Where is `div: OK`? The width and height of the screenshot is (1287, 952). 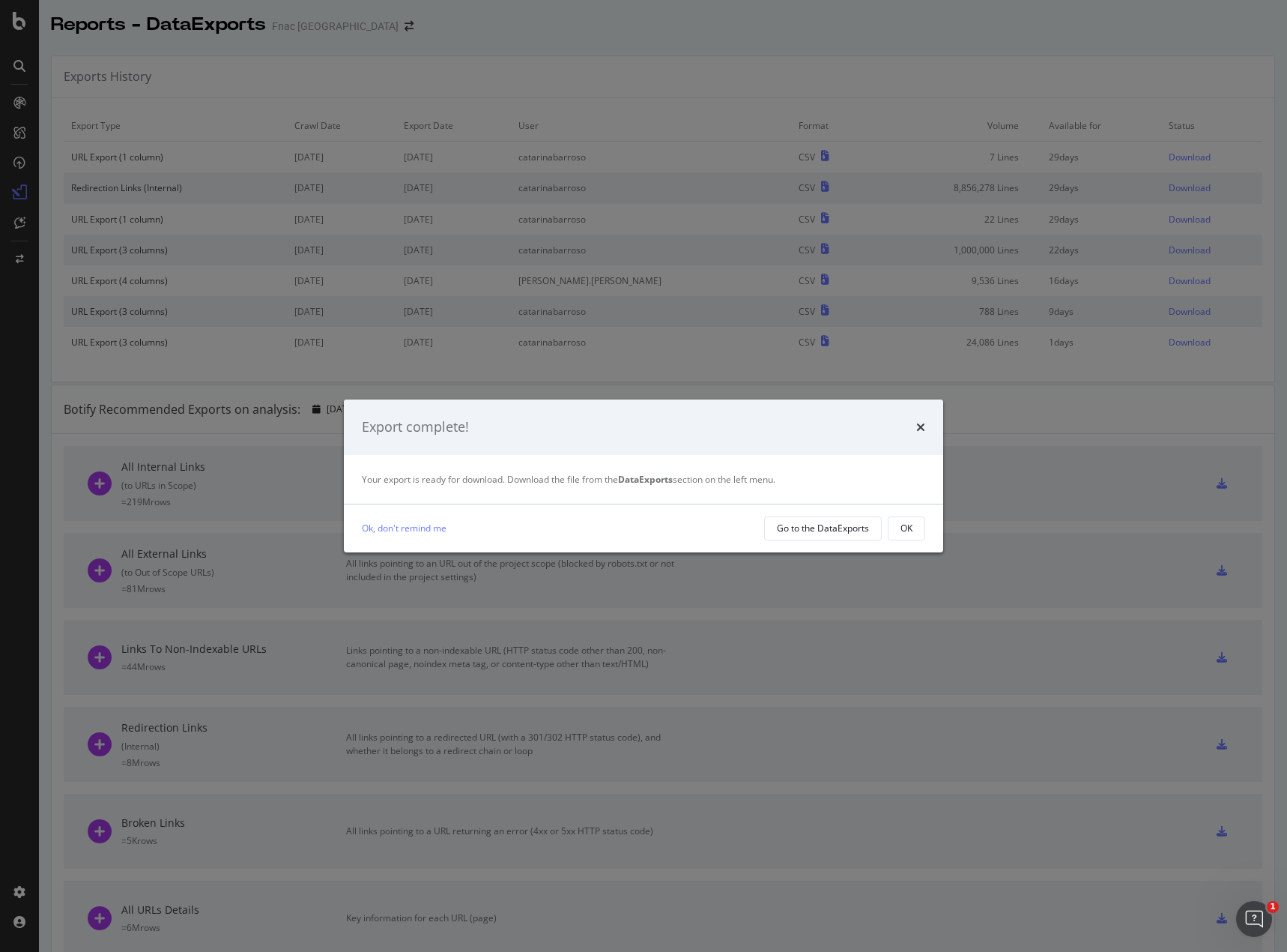 div: OK is located at coordinates (906, 527).